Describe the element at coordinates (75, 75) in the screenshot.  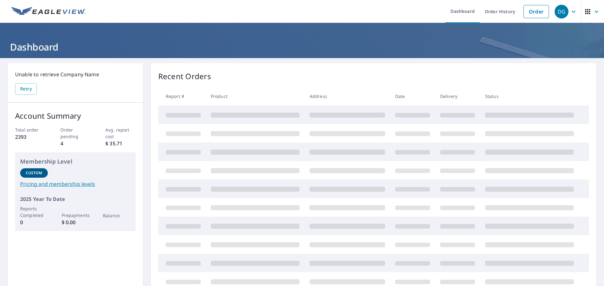
I see `p: Unable to retrieve Company Name` at that location.